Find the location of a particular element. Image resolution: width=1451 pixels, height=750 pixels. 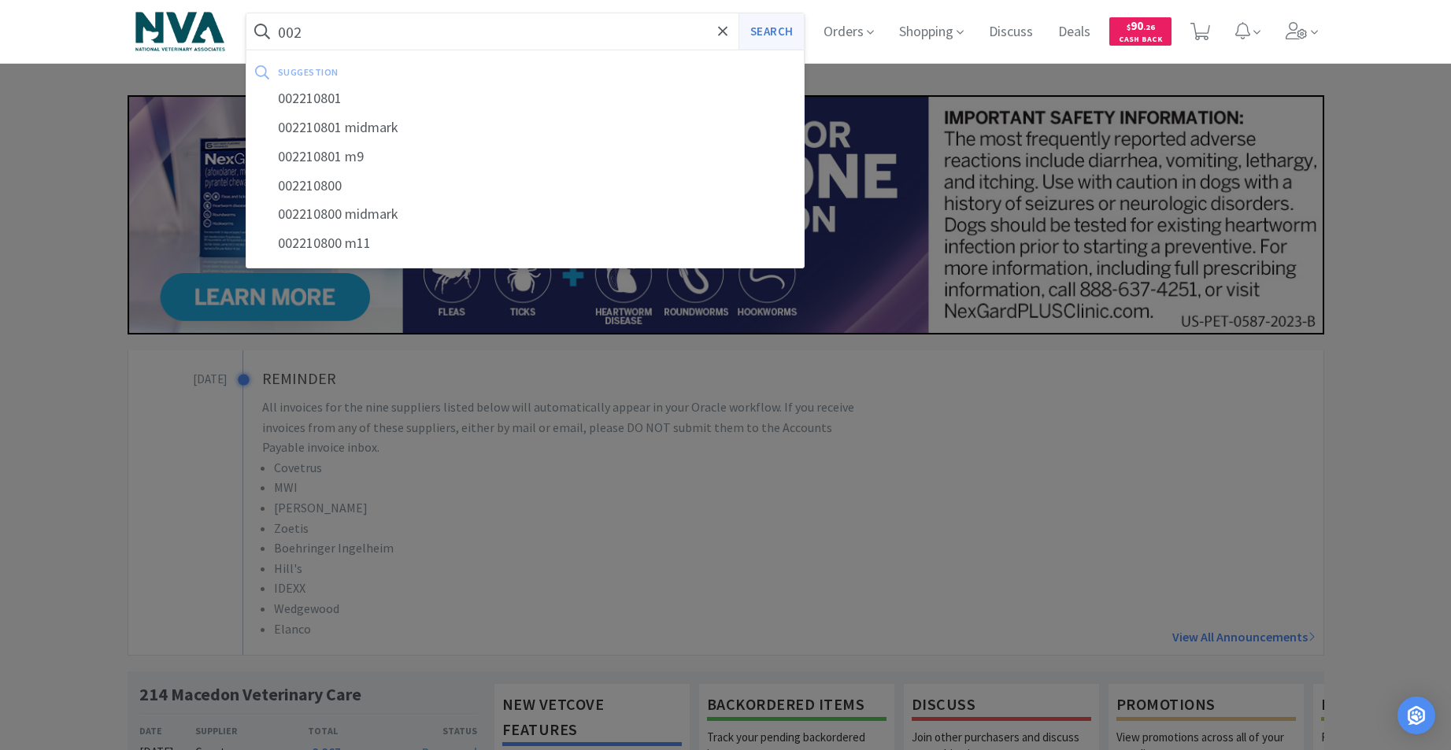

input: Search by item, sku, manufacturer, ingredient, size... is located at coordinates (525, 31).